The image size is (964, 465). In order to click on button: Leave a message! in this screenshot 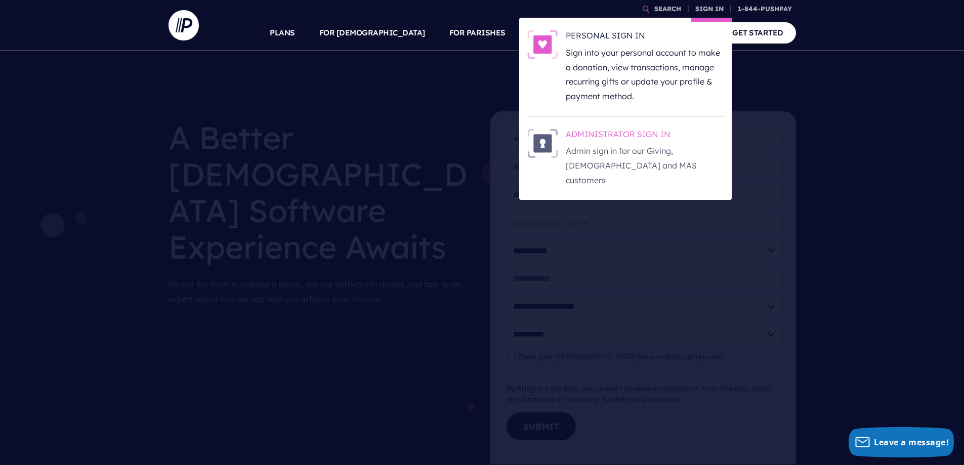, I will do `click(902, 442)`.